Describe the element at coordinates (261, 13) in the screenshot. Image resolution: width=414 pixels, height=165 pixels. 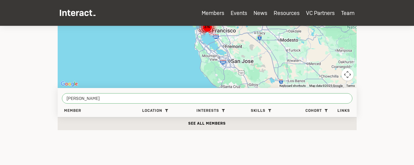
I see `a: News` at that location.